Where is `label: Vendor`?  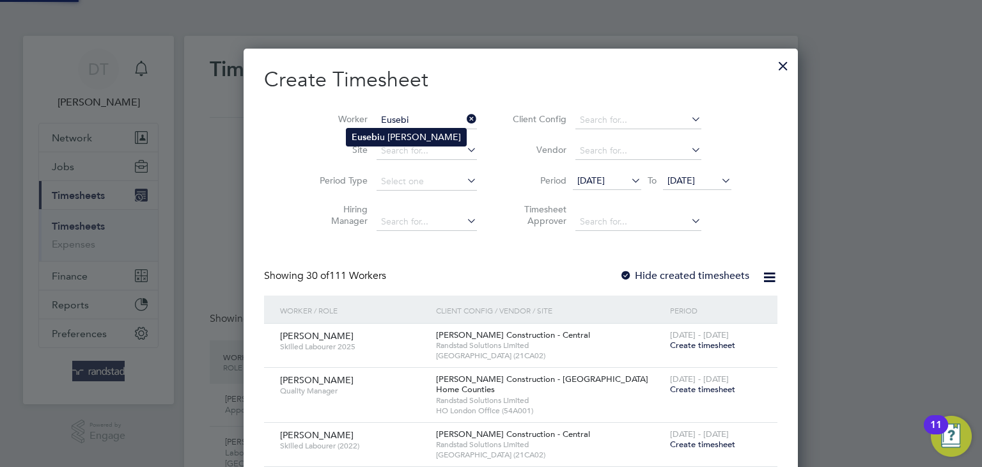
label: Vendor is located at coordinates (538, 150).